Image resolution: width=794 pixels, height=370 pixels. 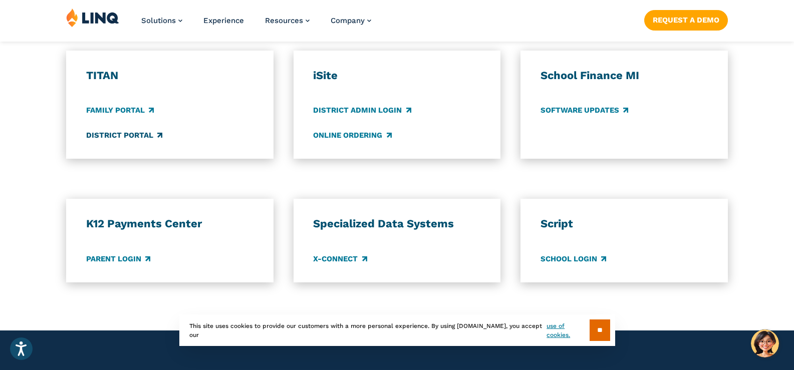 I want to click on a: District Portal, so click(x=124, y=135).